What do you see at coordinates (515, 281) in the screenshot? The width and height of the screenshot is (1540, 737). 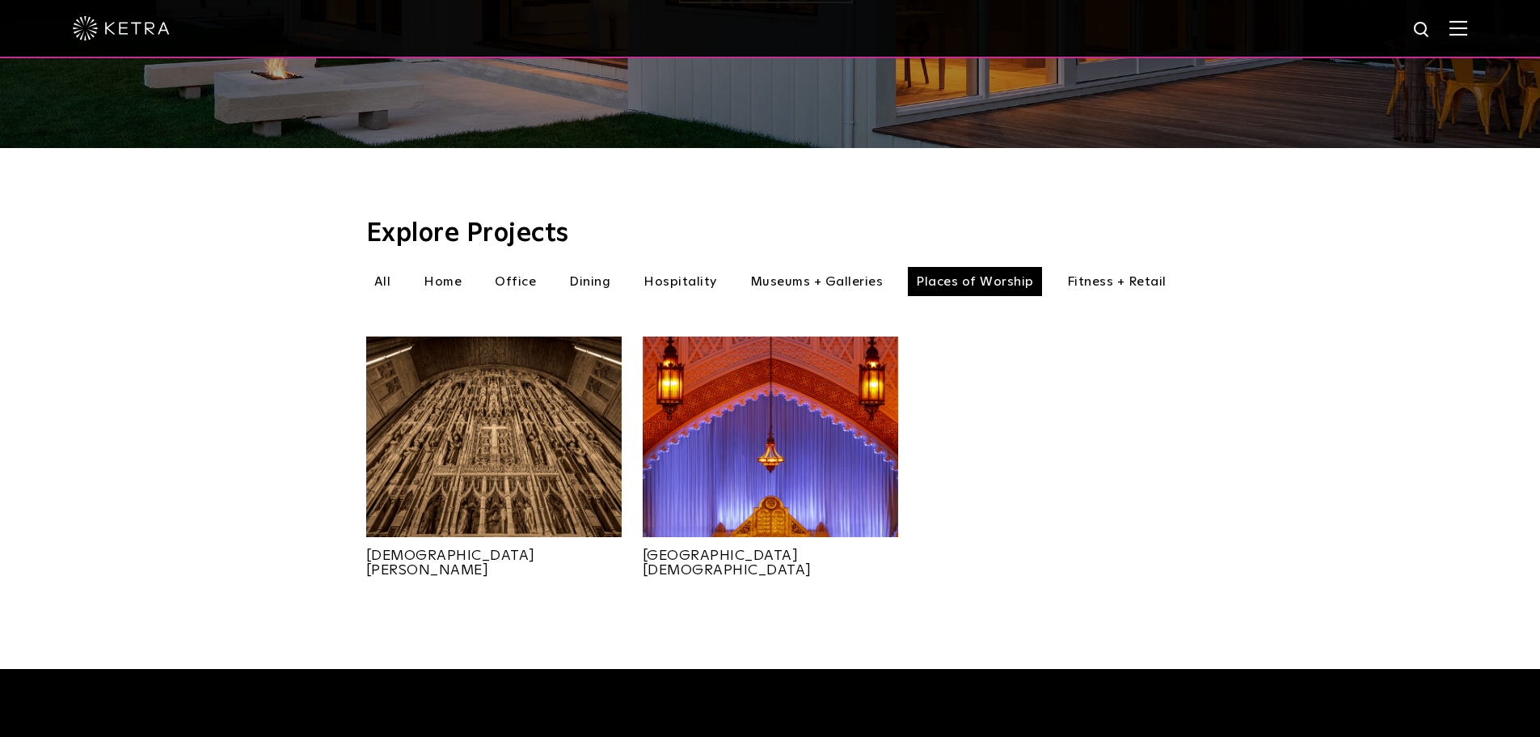 I see `li: Office` at bounding box center [515, 281].